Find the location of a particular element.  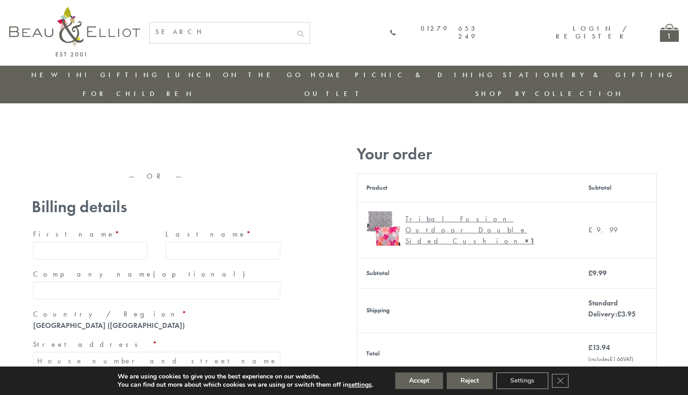

bdi: 13.94 is located at coordinates (599, 347).